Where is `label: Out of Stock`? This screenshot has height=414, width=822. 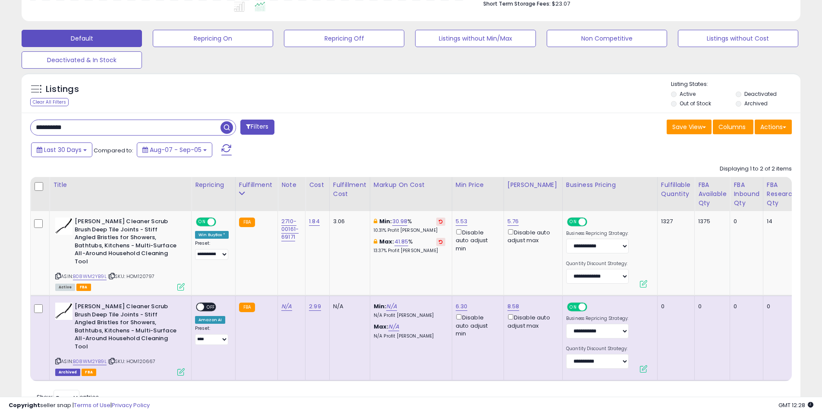 label: Out of Stock is located at coordinates (696, 103).